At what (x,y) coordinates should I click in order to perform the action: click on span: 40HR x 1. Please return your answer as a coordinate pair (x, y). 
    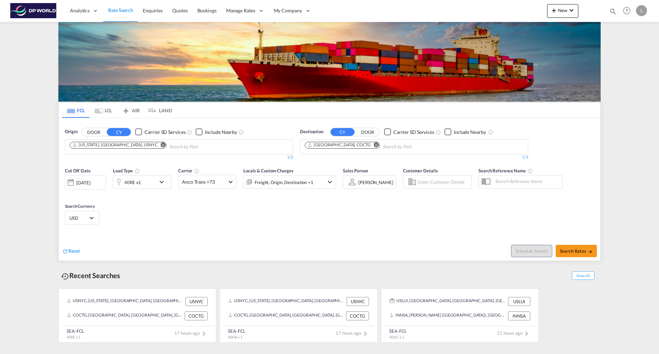
    Looking at the image, I should click on (235, 337).